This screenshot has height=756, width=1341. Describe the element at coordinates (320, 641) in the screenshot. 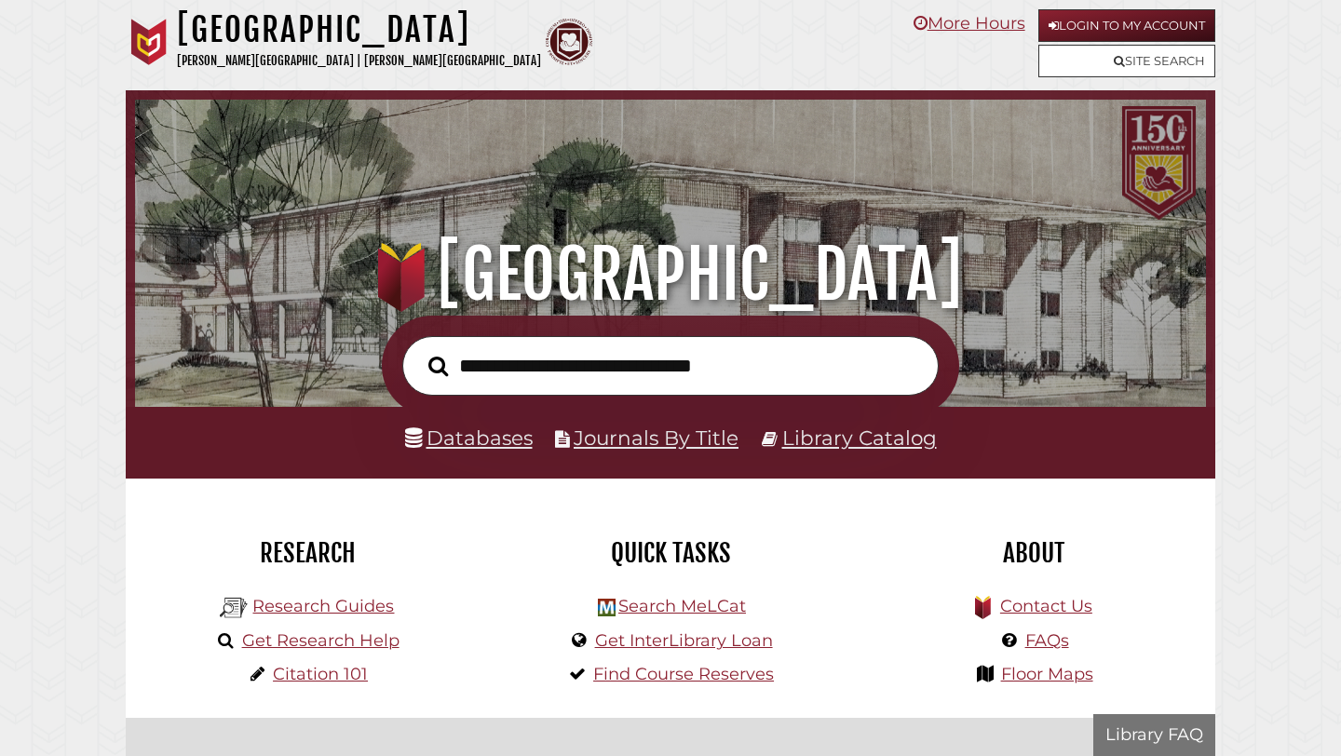

I see `a: Get Research Help` at that location.